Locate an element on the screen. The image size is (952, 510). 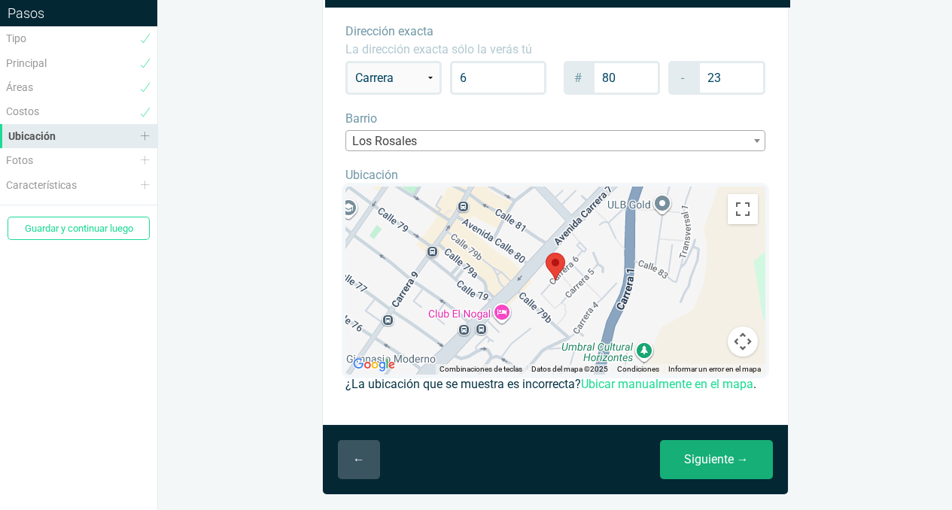
label: Barrio is located at coordinates (556, 119).